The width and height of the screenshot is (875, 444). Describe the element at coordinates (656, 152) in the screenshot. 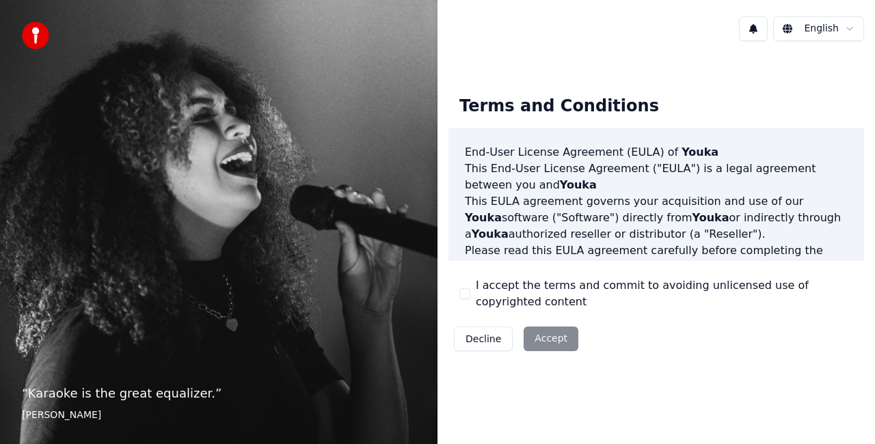

I see `h3: End-User License Agreement (EULA) of` at that location.